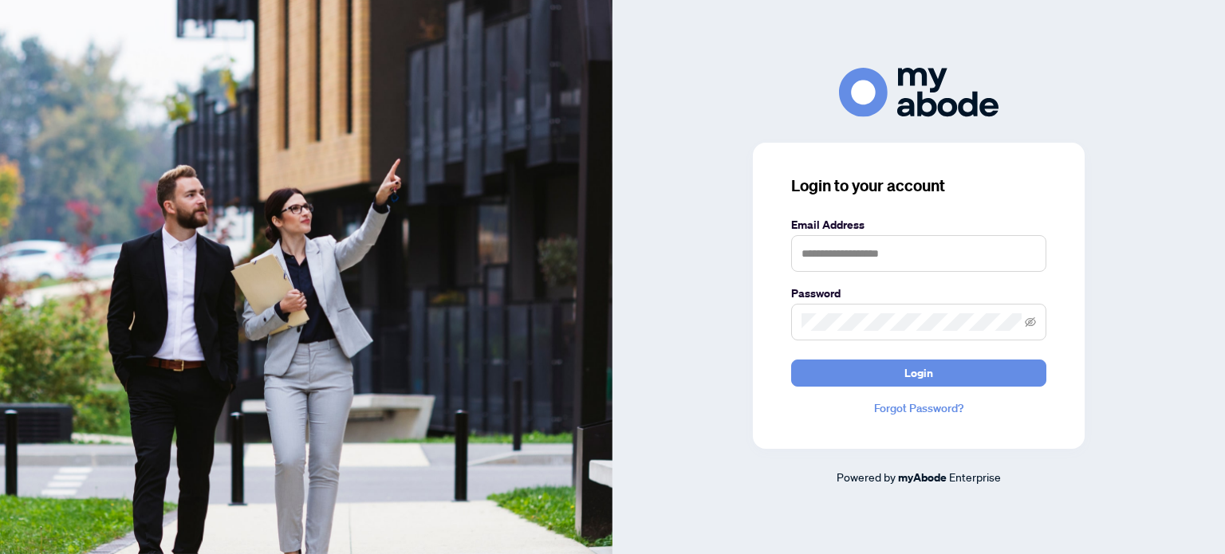 The image size is (1225, 554). Describe the element at coordinates (922, 478) in the screenshot. I see `a: myAbode` at that location.